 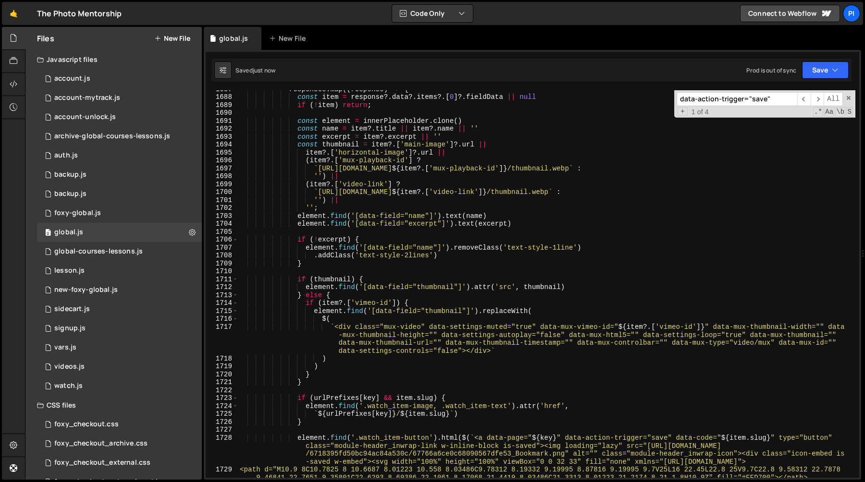 What do you see at coordinates (222, 422) in the screenshot?
I see `div: 1726` at bounding box center [222, 422].